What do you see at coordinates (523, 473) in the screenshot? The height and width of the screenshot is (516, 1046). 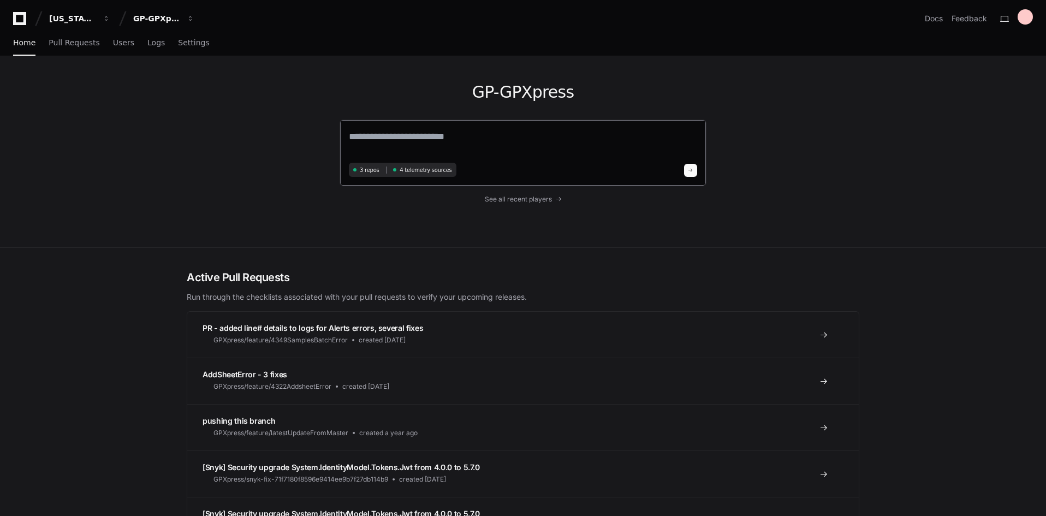 I see `a: [Snyk] Security upgrade System.IdentityModel.Tokens.Jwt from 4.0.0 to 5.7.0GPXpress/snyk-fix-71f7...` at bounding box center [523, 473].